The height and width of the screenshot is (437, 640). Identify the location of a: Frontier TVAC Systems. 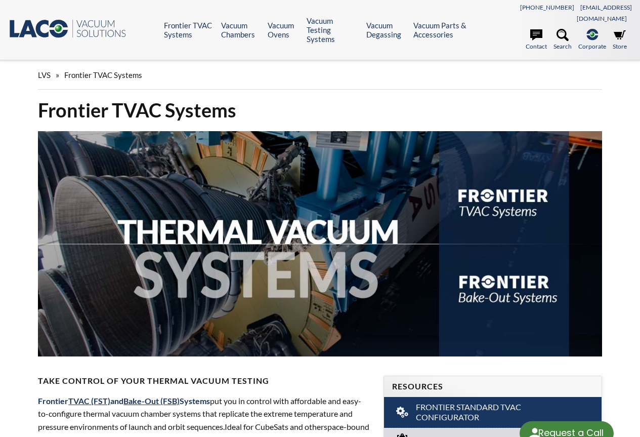
(189, 30).